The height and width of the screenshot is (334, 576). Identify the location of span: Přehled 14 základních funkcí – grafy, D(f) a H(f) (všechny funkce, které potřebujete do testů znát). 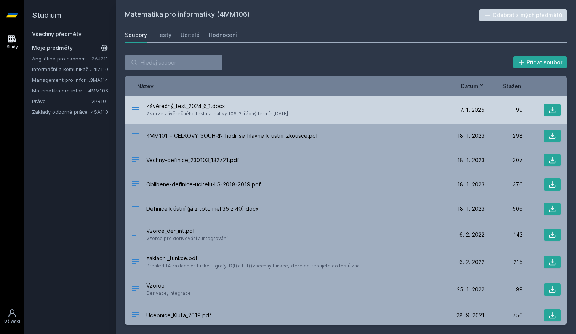
(254, 266).